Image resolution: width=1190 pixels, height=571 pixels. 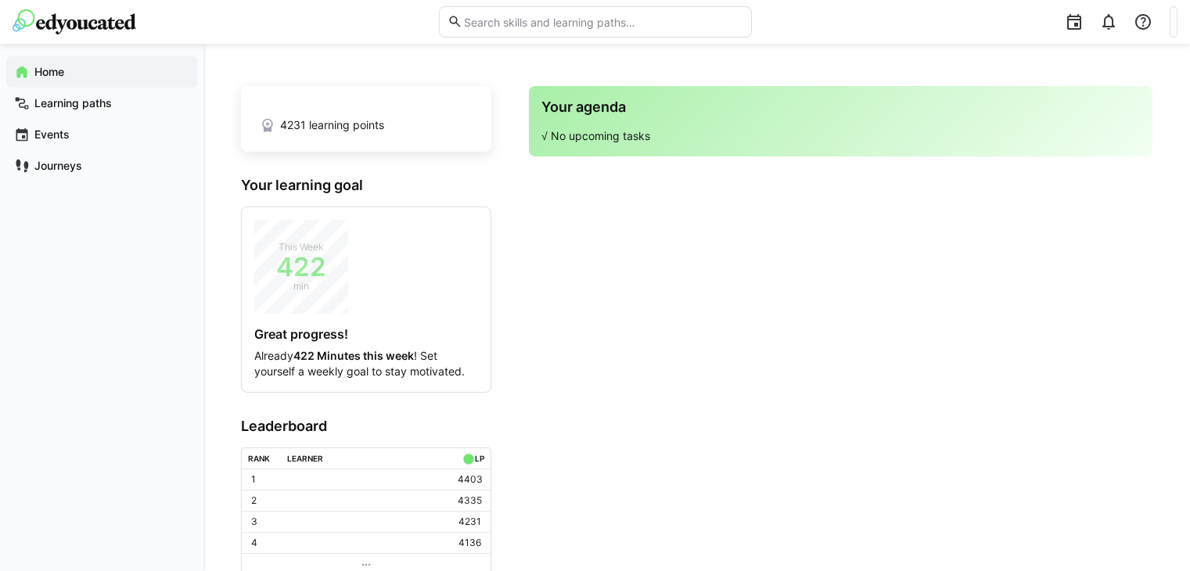 I want to click on h3: Your agenda, so click(x=840, y=107).